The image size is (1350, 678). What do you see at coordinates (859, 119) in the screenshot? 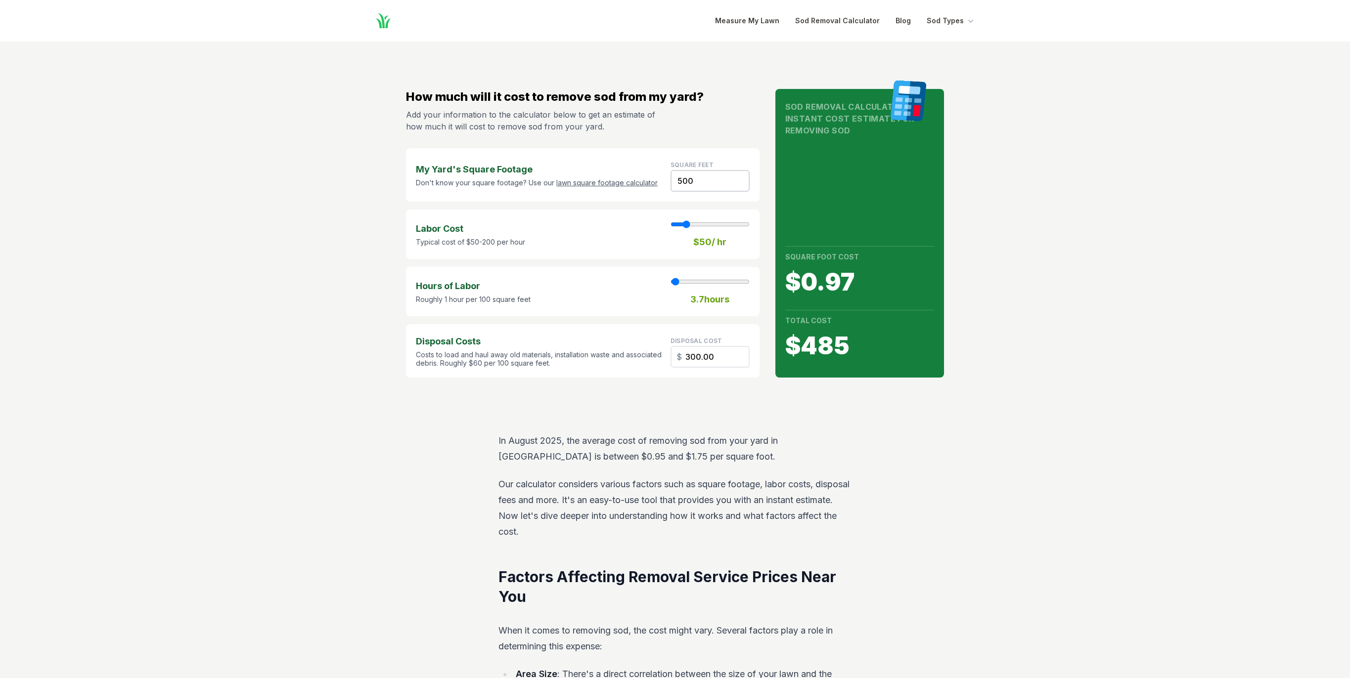
I see `h1: Sod Removal Calculator Instant Cost Estimate for Removing Sod` at bounding box center [859, 119].